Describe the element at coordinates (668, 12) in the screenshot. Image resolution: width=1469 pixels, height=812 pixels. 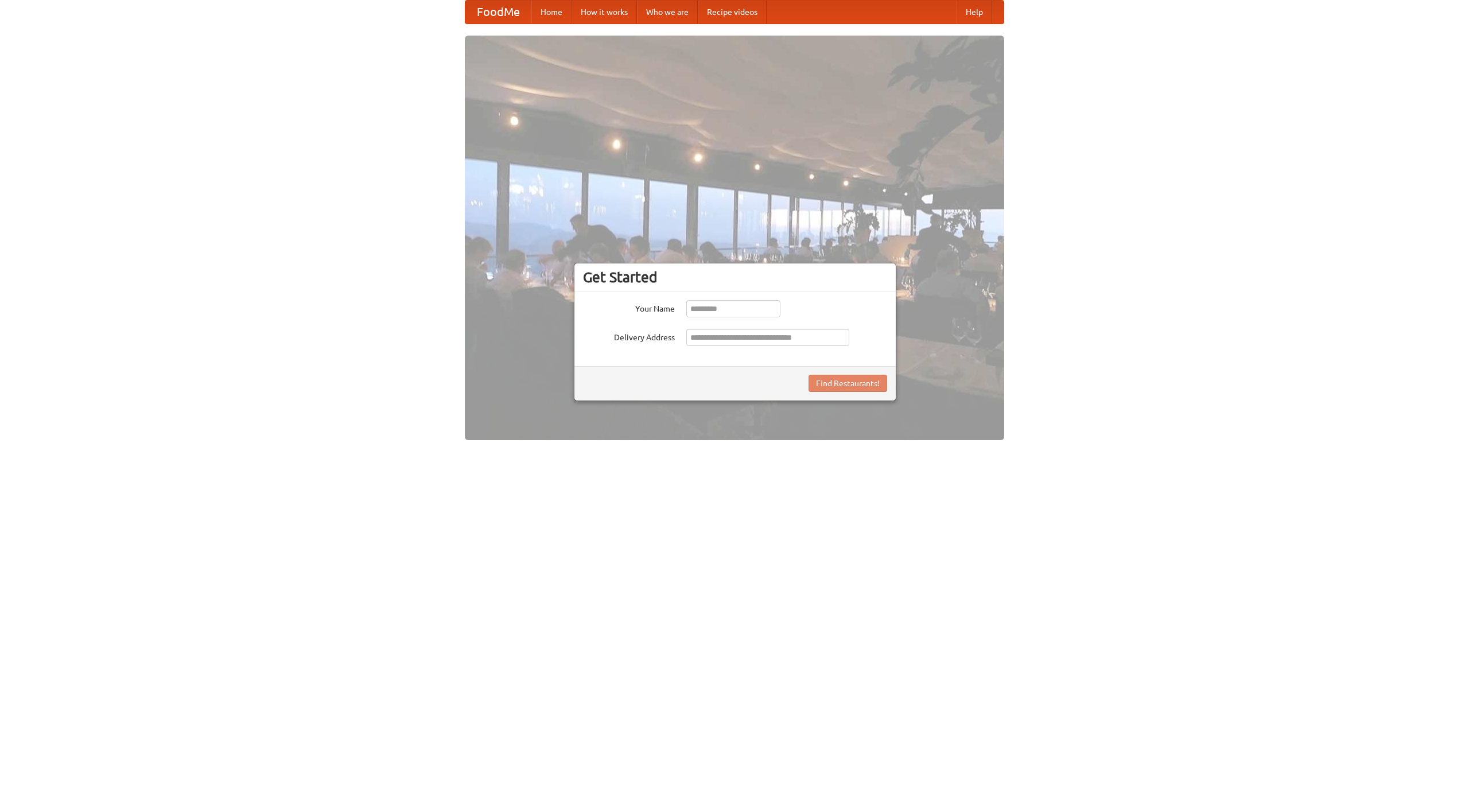
I see `a: Who we are` at that location.